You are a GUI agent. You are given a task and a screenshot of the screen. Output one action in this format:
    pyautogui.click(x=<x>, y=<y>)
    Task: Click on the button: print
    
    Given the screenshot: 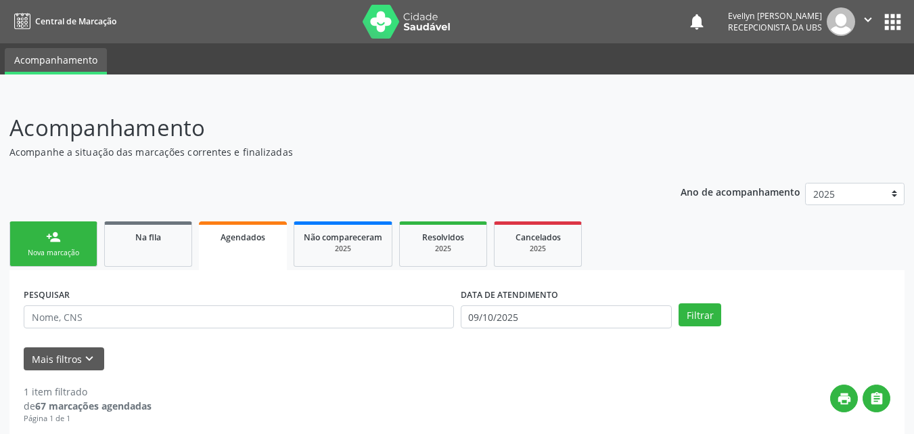 What is the action you would take?
    pyautogui.click(x=844, y=398)
    